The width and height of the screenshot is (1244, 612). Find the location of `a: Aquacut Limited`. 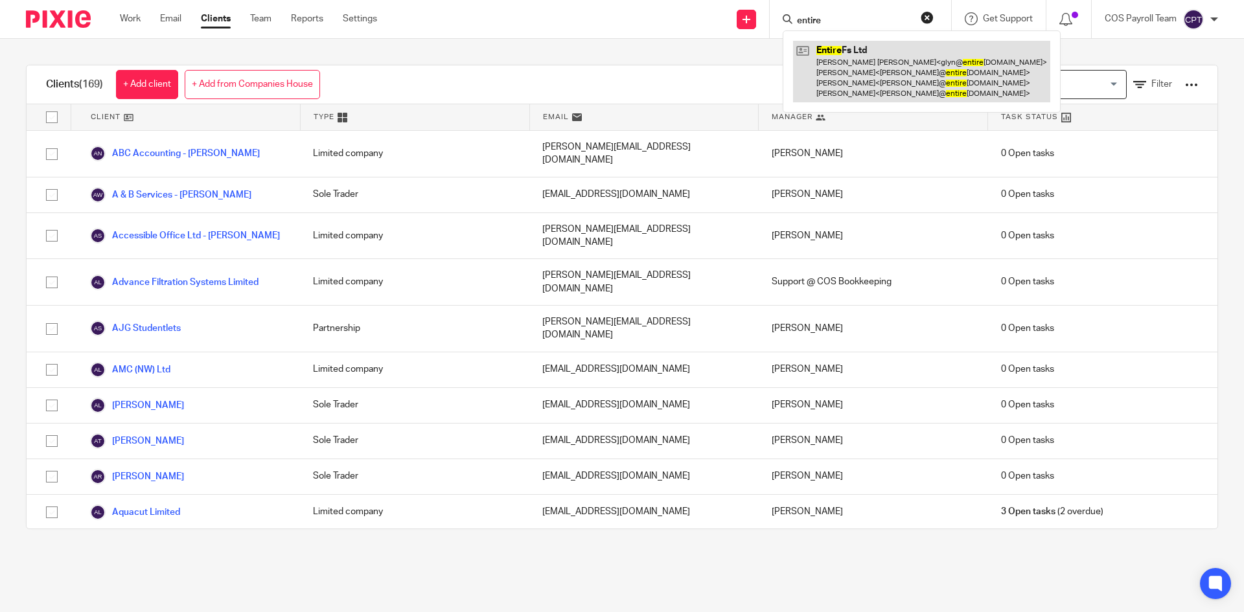

a: Aquacut Limited is located at coordinates (135, 512).